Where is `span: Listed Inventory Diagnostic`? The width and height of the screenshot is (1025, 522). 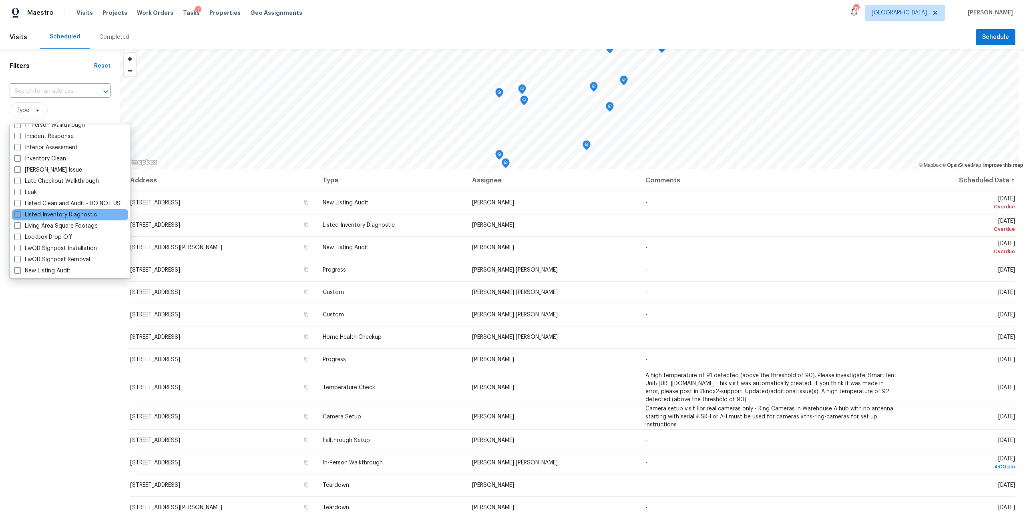 span: Listed Inventory Diagnostic is located at coordinates (359, 225).